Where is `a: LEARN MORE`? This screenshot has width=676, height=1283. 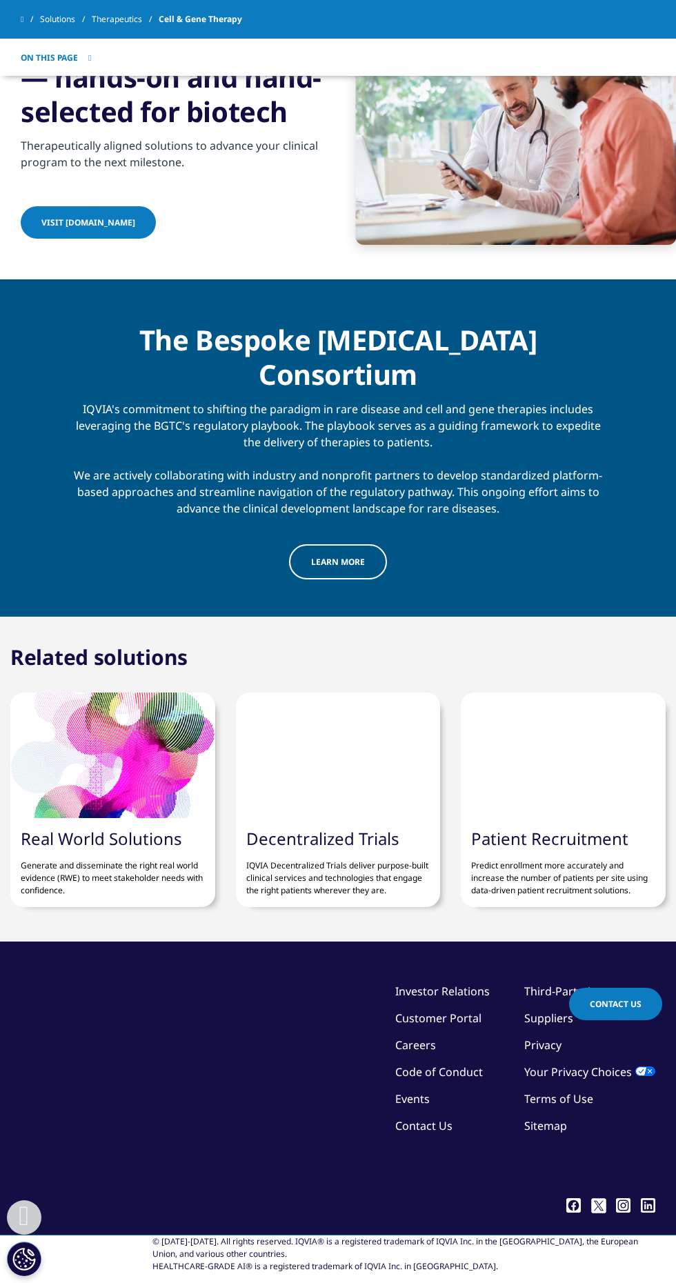 a: LEARN MORE is located at coordinates (338, 561).